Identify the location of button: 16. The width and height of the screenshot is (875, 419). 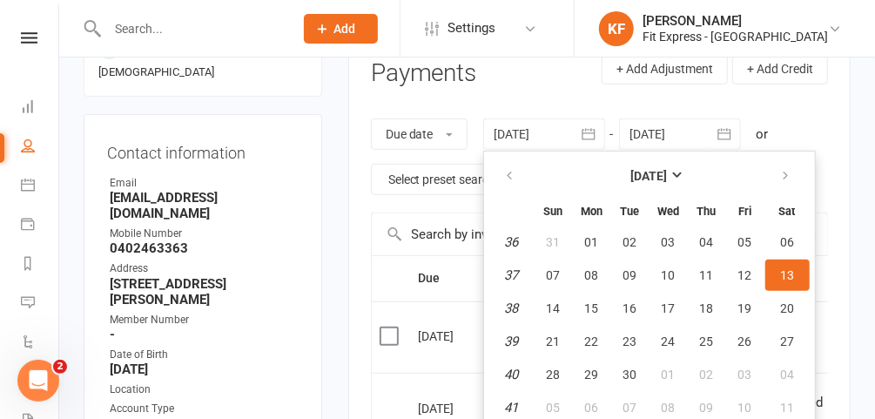
(630, 308).